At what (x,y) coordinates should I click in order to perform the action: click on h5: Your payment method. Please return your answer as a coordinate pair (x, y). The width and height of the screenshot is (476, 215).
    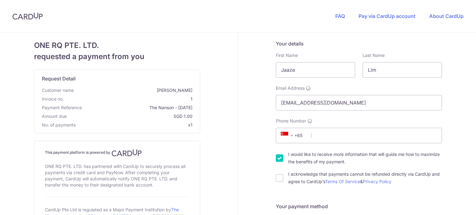
    Looking at the image, I should click on (359, 207).